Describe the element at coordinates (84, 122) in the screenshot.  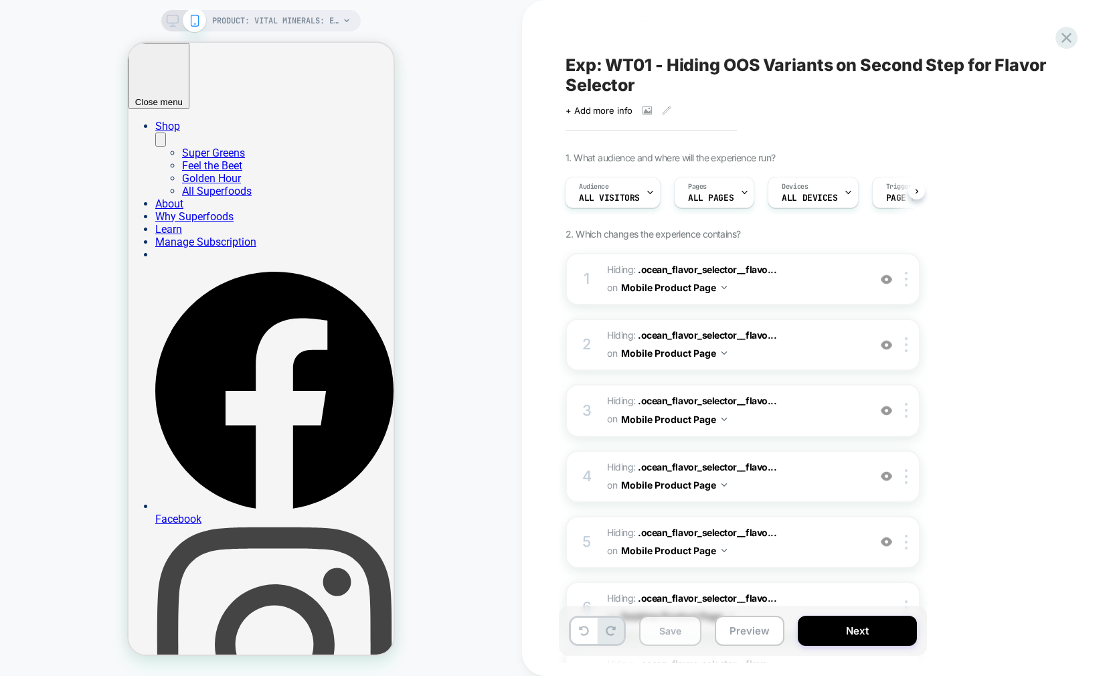
I see `a: Feel the Beet` at that location.